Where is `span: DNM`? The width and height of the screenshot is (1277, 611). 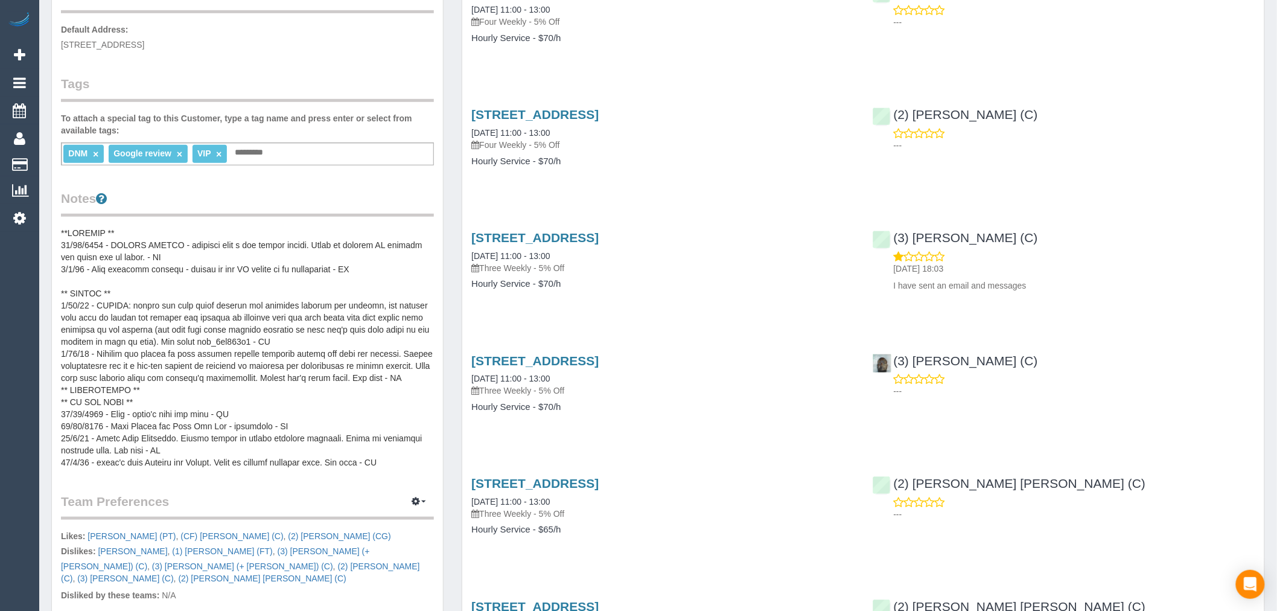
span: DNM is located at coordinates (78, 153).